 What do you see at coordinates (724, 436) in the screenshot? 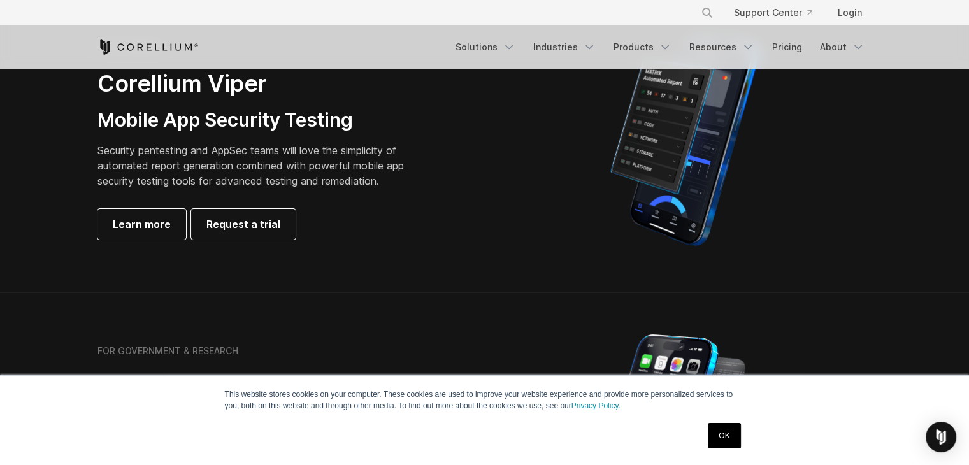
I see `a: OK` at bounding box center [724, 436].